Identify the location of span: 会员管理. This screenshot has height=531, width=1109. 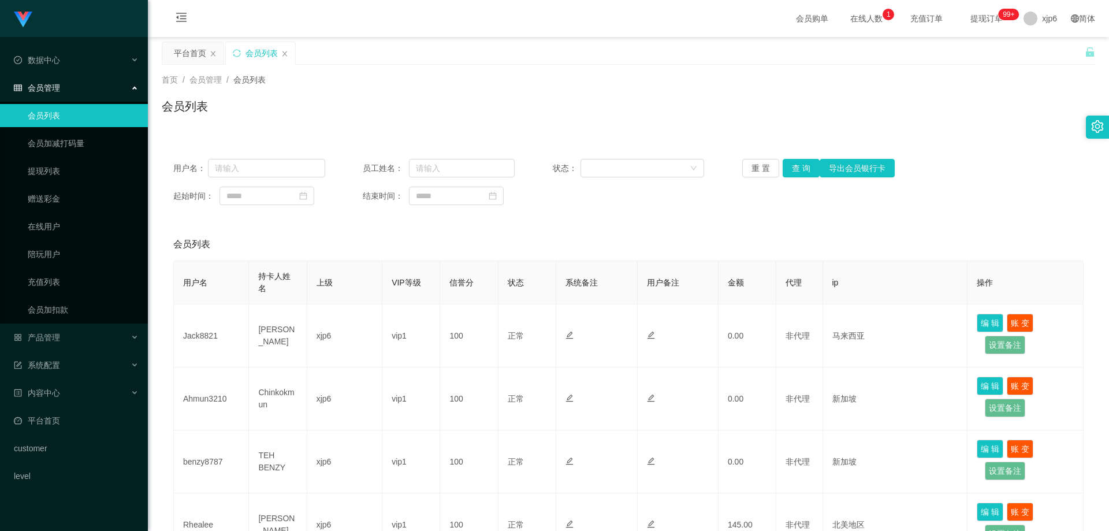
(206, 80).